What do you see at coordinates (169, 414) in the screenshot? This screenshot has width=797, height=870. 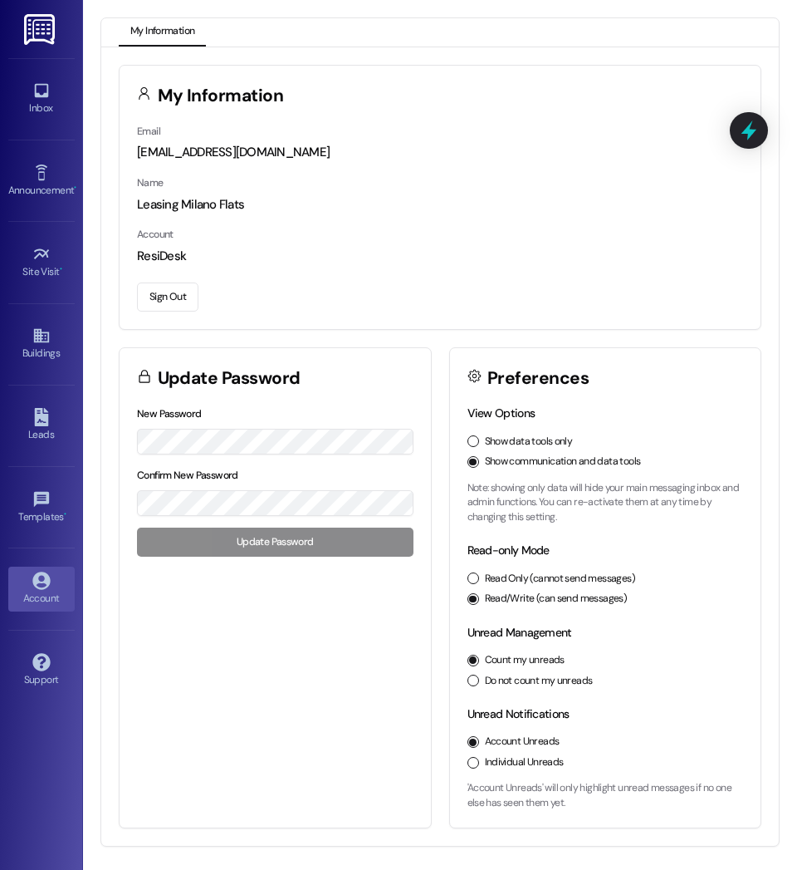 I see `label: New Password` at bounding box center [169, 414].